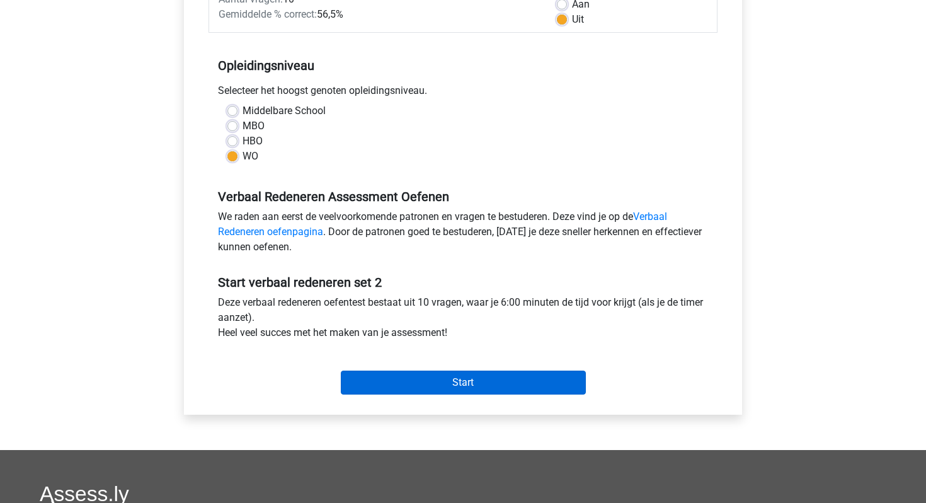  What do you see at coordinates (463, 197) in the screenshot?
I see `h5: Verbaal Redeneren Assessment Oefenen` at bounding box center [463, 197].